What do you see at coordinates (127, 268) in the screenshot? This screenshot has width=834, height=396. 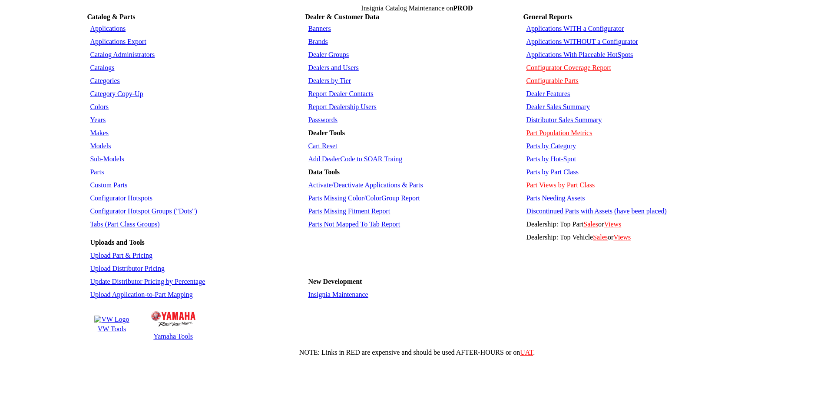 I see `a: Upload Distributor Pricing` at bounding box center [127, 268].